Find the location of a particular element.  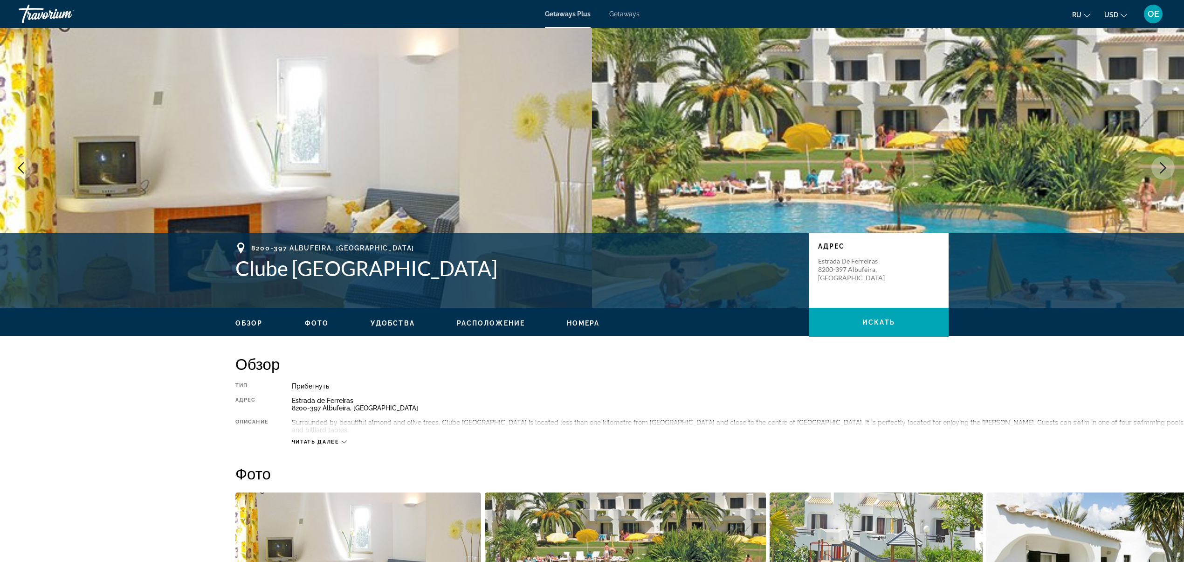

div: Тип is located at coordinates (252, 386).